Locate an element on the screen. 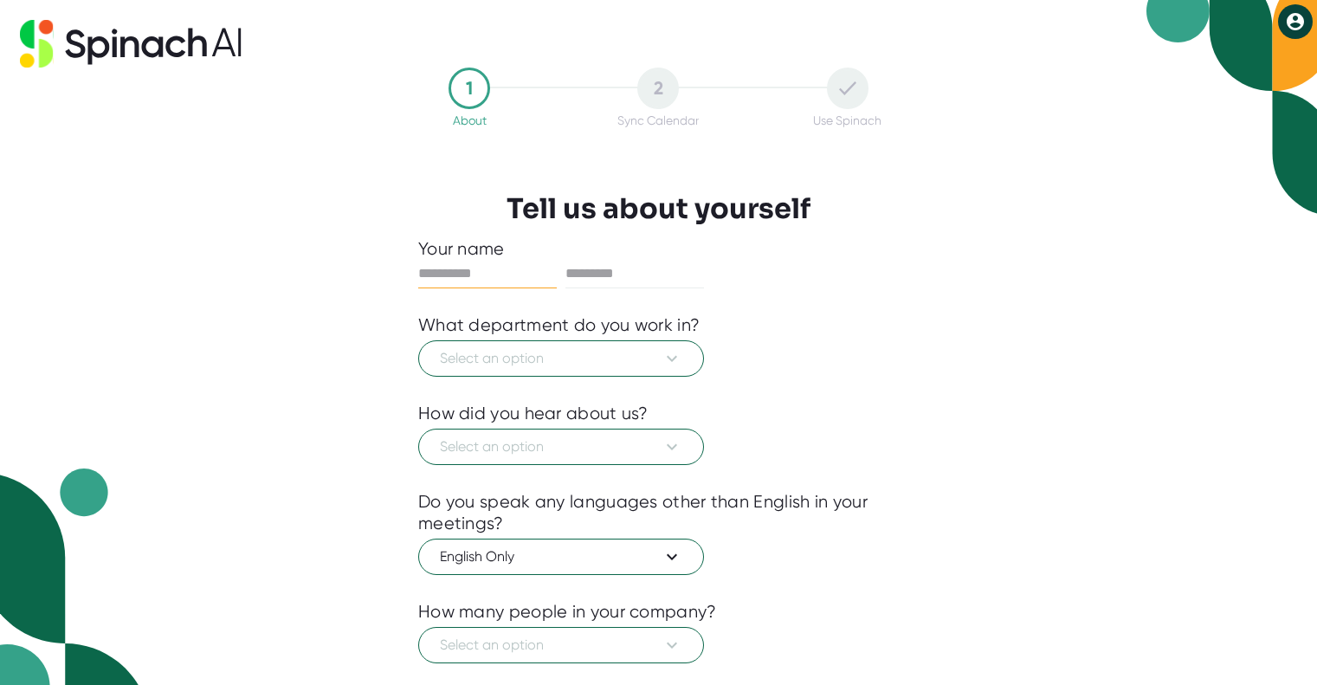  div: Use Spinach is located at coordinates (847, 120).